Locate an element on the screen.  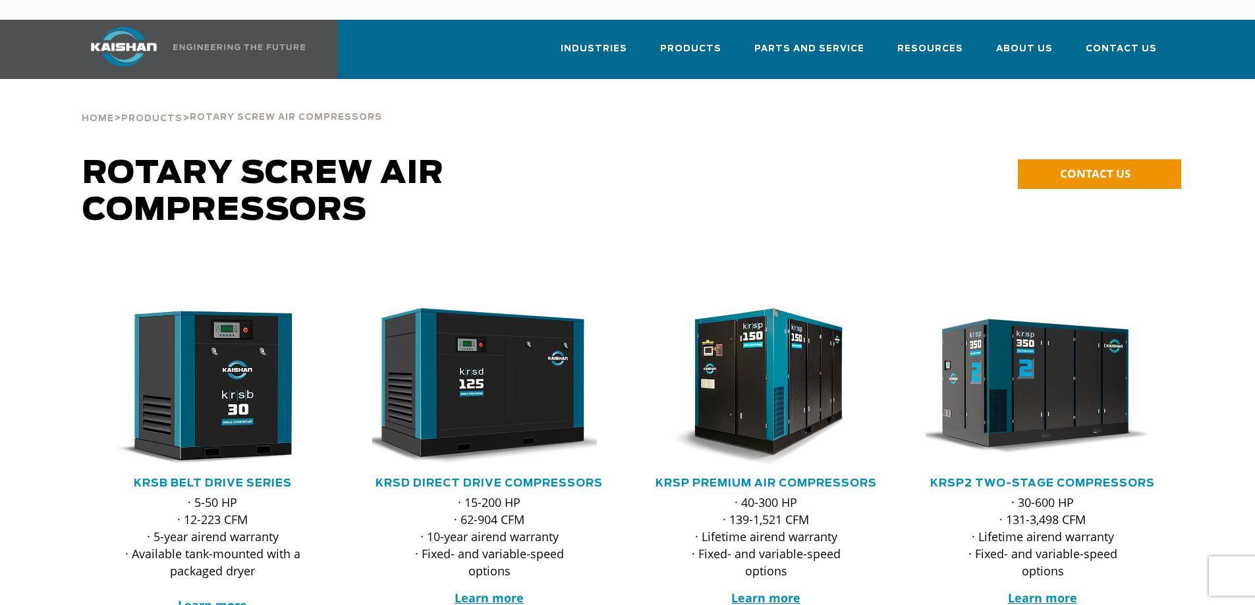
span: Industries is located at coordinates (593, 49).